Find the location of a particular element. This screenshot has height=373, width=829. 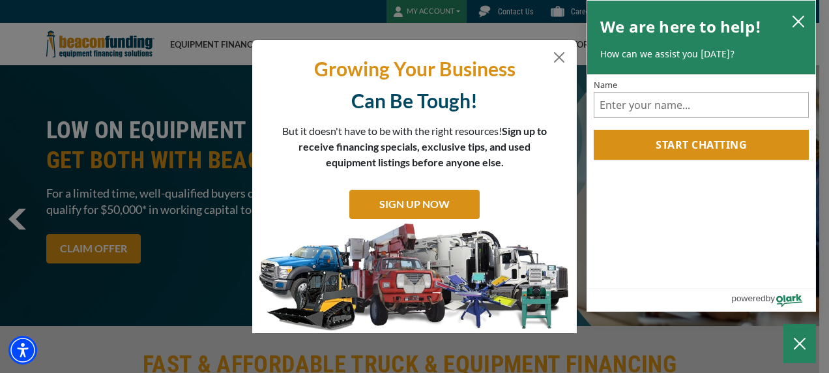

p: Growing Your Business is located at coordinates (414, 68).